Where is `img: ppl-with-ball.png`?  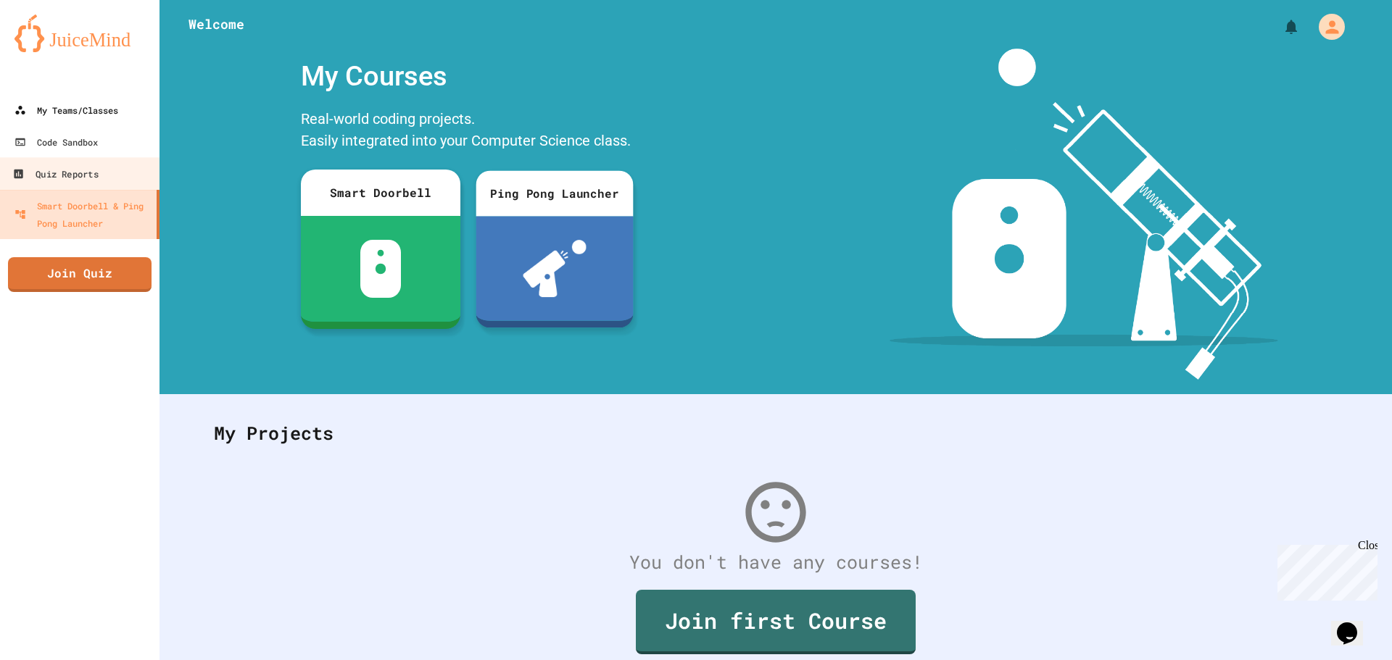 img: ppl-with-ball.png is located at coordinates (554, 268).